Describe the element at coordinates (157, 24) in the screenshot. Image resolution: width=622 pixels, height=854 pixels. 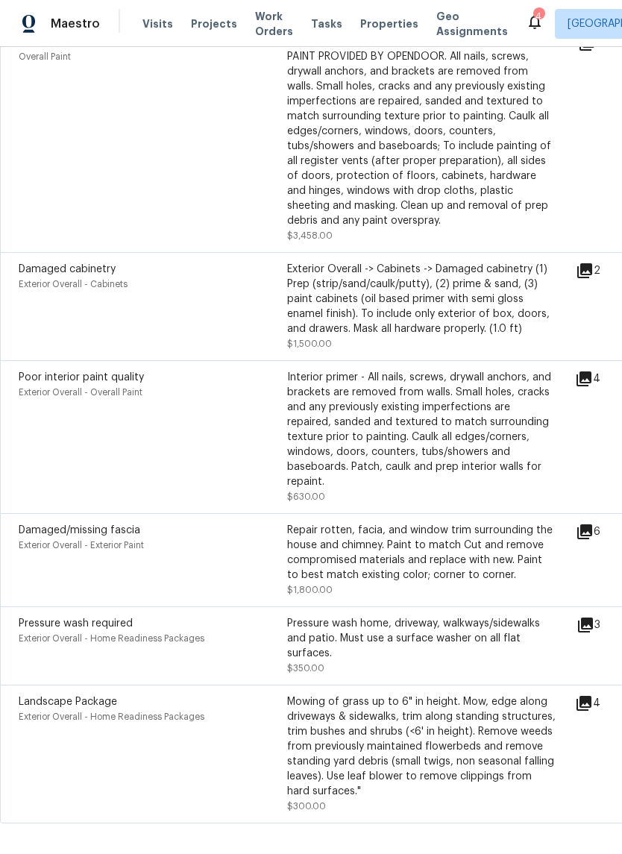
I see `span: Visits` at that location.